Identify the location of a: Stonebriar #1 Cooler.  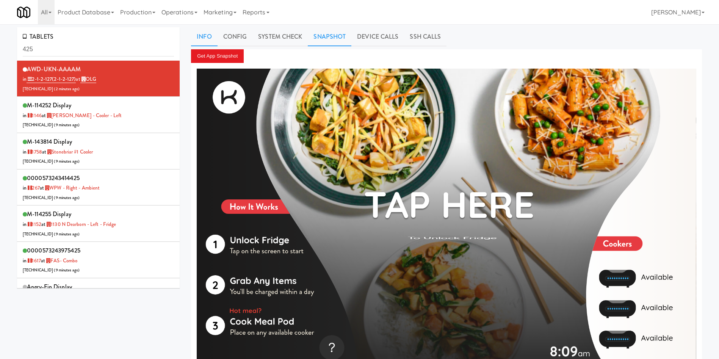
(69, 152).